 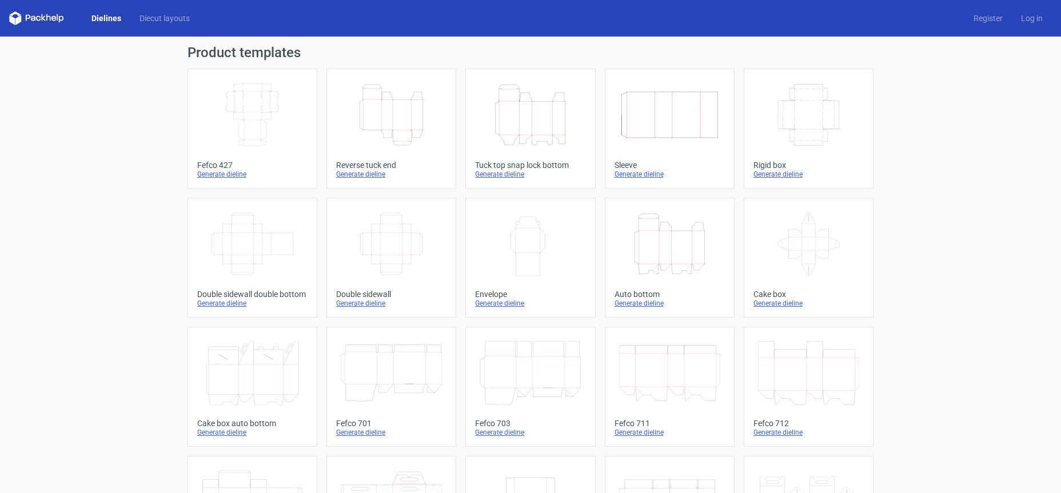 What do you see at coordinates (252, 129) in the screenshot?
I see `a: Fefco 427Generate dieline` at bounding box center [252, 129].